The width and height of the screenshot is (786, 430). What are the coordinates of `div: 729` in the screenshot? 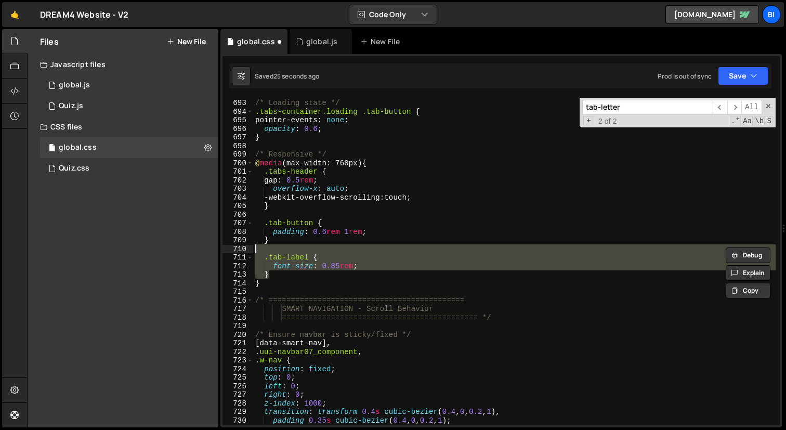 It's located at (237, 412).